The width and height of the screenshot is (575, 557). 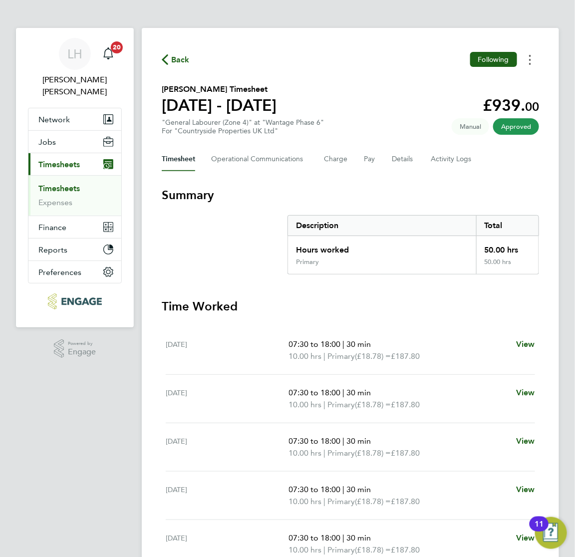 I want to click on div: Total, so click(x=508, y=226).